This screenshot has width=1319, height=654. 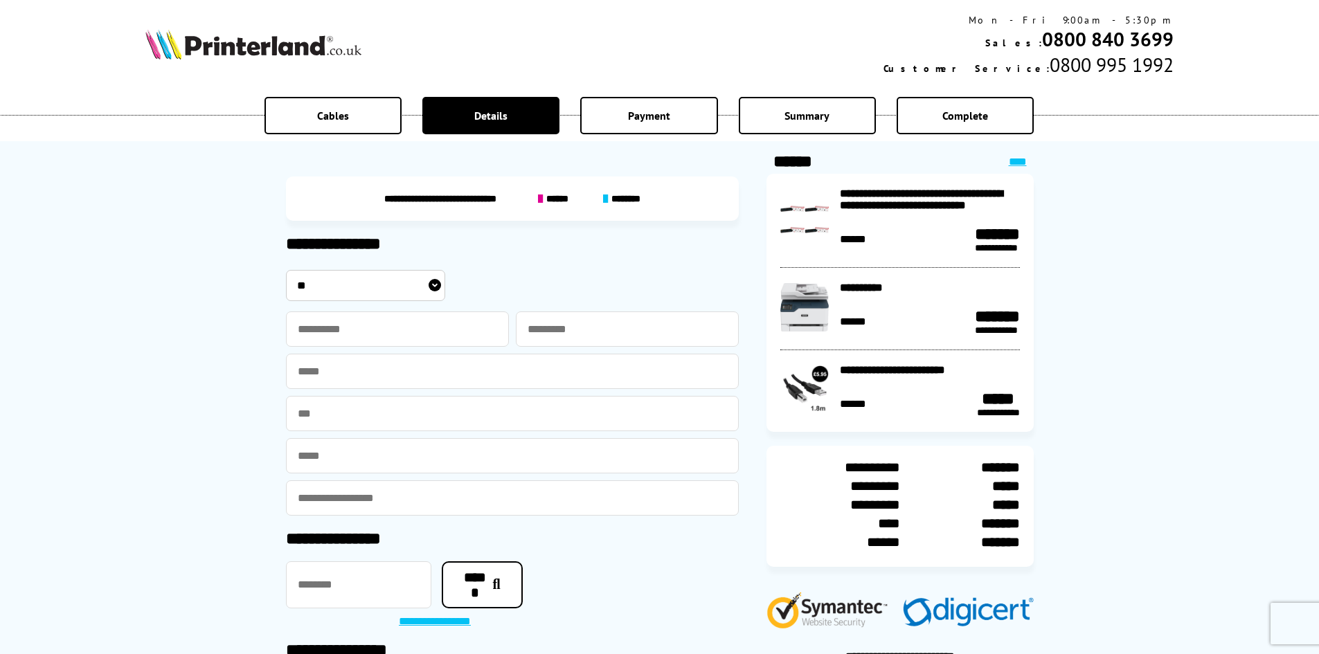 What do you see at coordinates (333, 116) in the screenshot?
I see `span: Cables` at bounding box center [333, 116].